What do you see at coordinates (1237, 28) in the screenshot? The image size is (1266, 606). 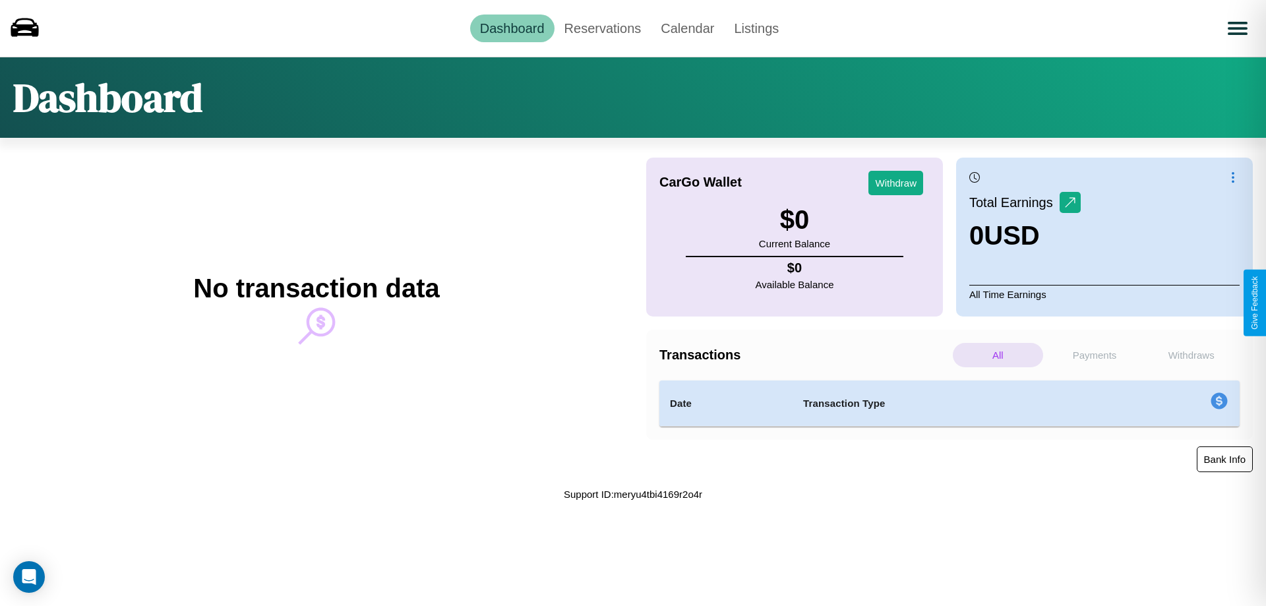 I see `button: Open menu` at bounding box center [1237, 28].